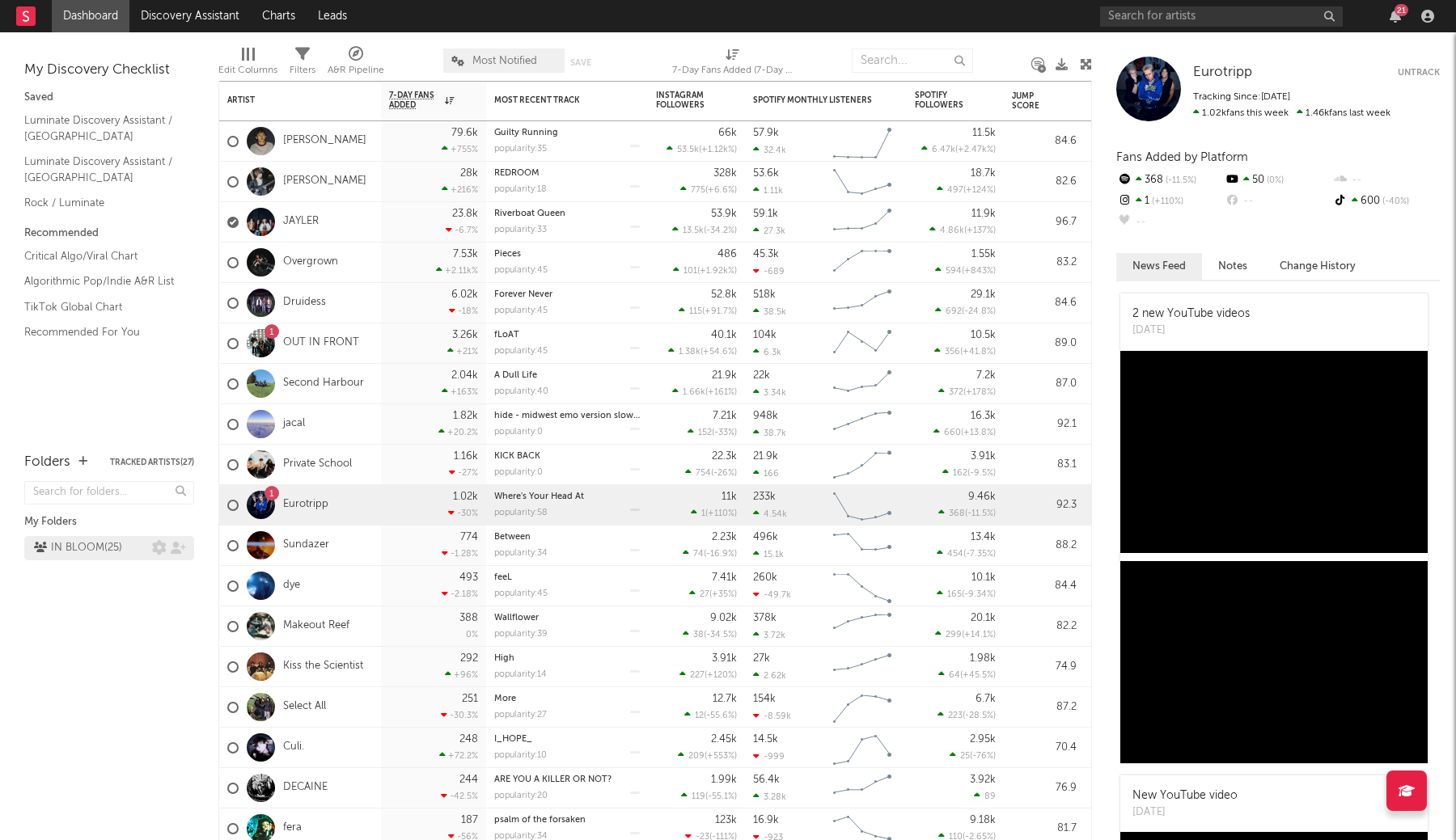 This screenshot has width=1456, height=840. I want to click on div: Folders, so click(47, 462).